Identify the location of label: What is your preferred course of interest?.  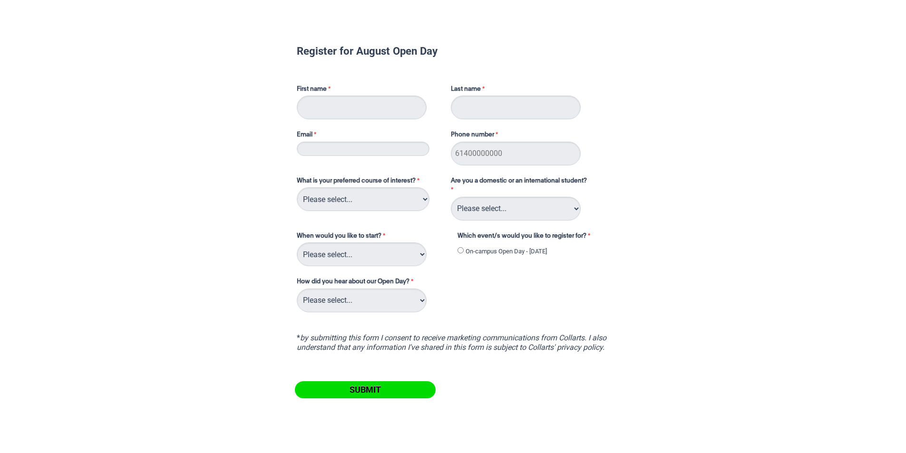
(369, 182).